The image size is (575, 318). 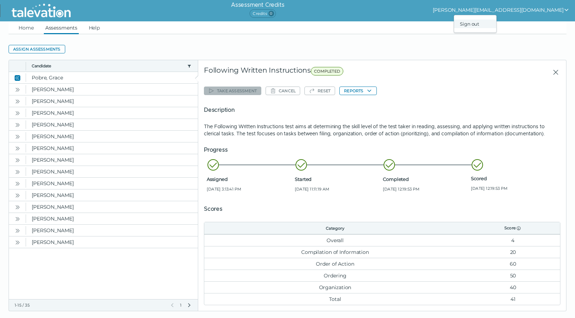 What do you see at coordinates (425, 179) in the screenshot?
I see `span: Completed` at bounding box center [425, 179].